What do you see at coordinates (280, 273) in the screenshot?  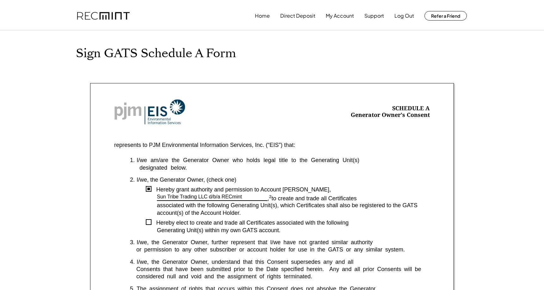 I see `div: Consents that have been submitted prior to the Date specified herein. Any and all prior Consents ...` at bounding box center [280, 273].